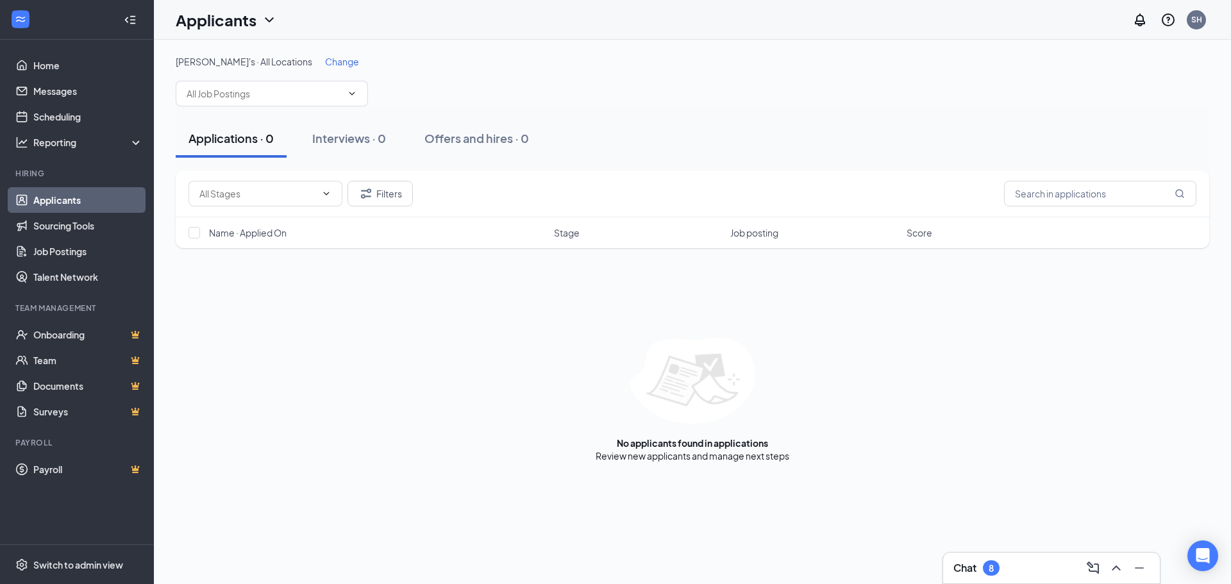  Describe the element at coordinates (22, 142) in the screenshot. I see `svg: Analysis` at that location.